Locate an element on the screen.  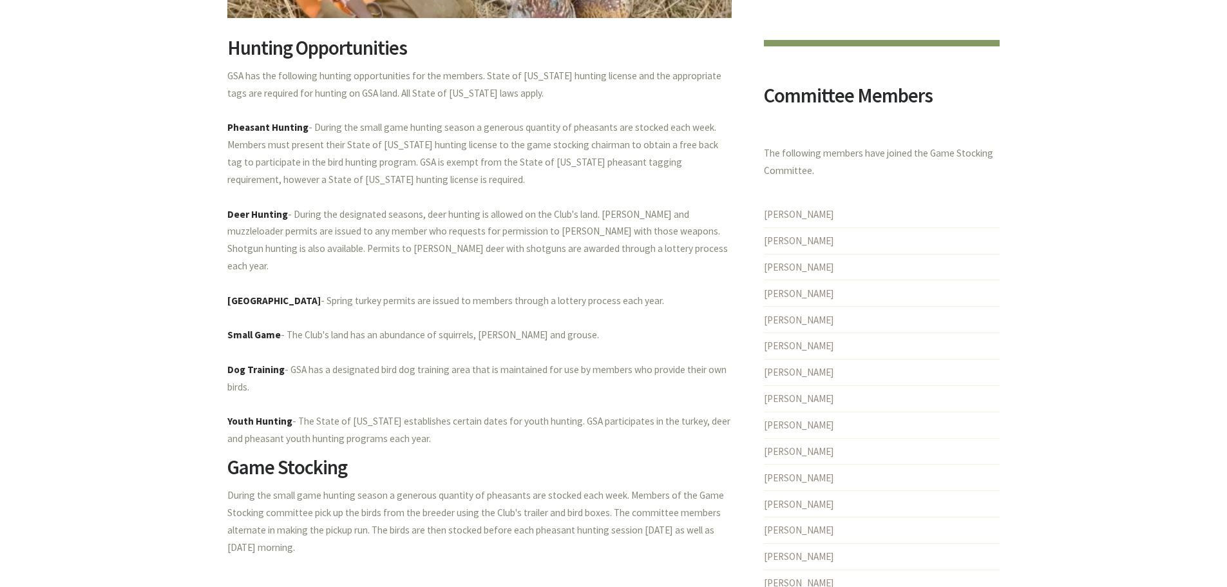
strong: Pheasant Hunting is located at coordinates (268, 127).